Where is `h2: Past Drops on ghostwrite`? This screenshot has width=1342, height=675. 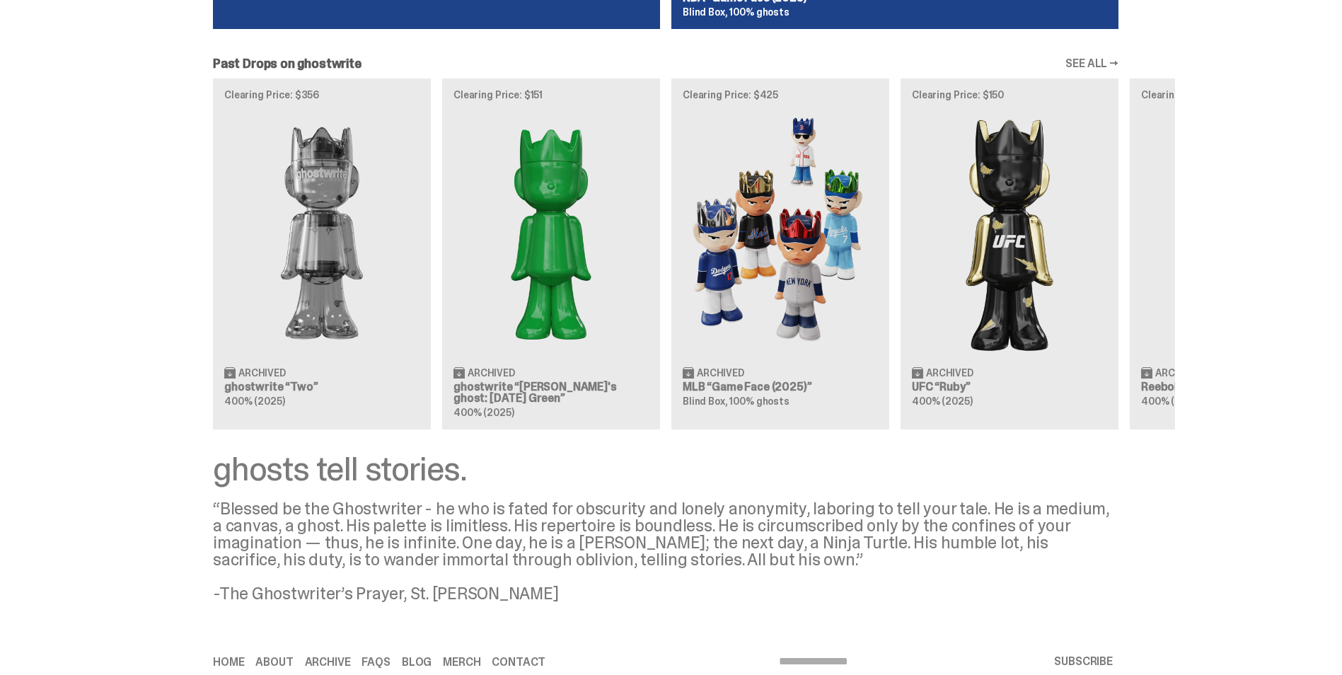
h2: Past Drops on ghostwrite is located at coordinates (287, 64).